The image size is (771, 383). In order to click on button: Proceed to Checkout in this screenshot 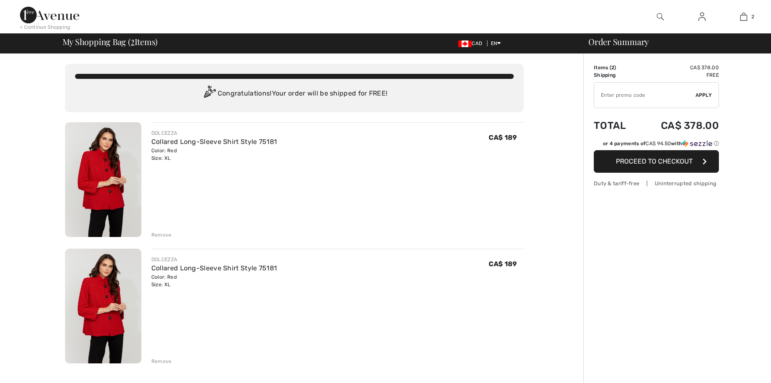, I will do `click(656, 161)`.